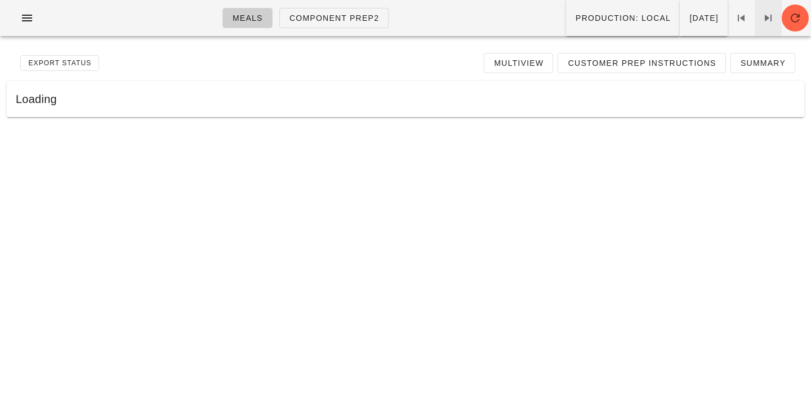 The height and width of the screenshot is (398, 811). What do you see at coordinates (623, 18) in the screenshot?
I see `span: Production: local` at bounding box center [623, 18].